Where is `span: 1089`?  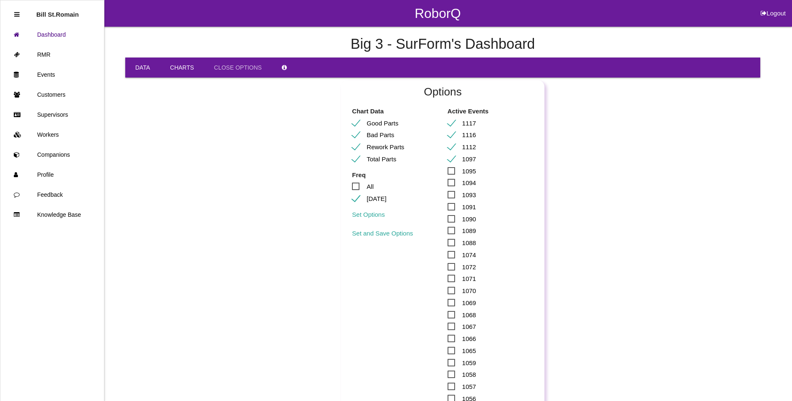 span: 1089 is located at coordinates (462, 231).